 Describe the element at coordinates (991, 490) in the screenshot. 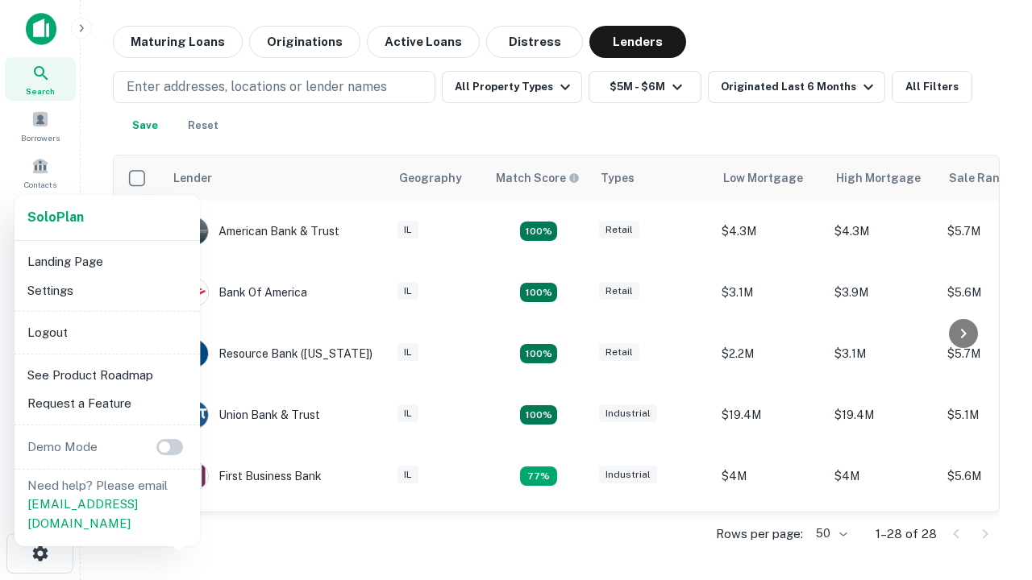

I see `div: Chat Widget` at that location.